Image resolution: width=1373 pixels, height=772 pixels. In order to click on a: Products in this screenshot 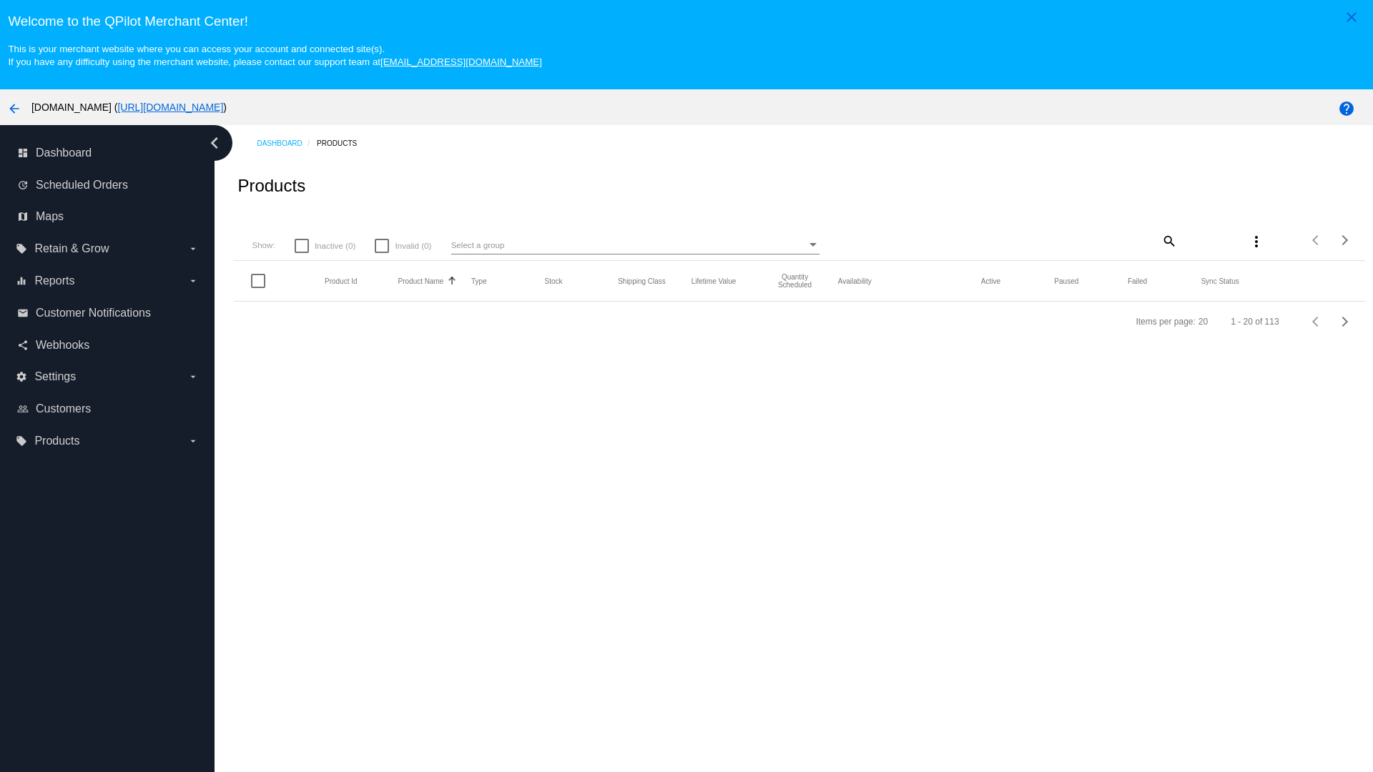, I will do `click(343, 143)`.